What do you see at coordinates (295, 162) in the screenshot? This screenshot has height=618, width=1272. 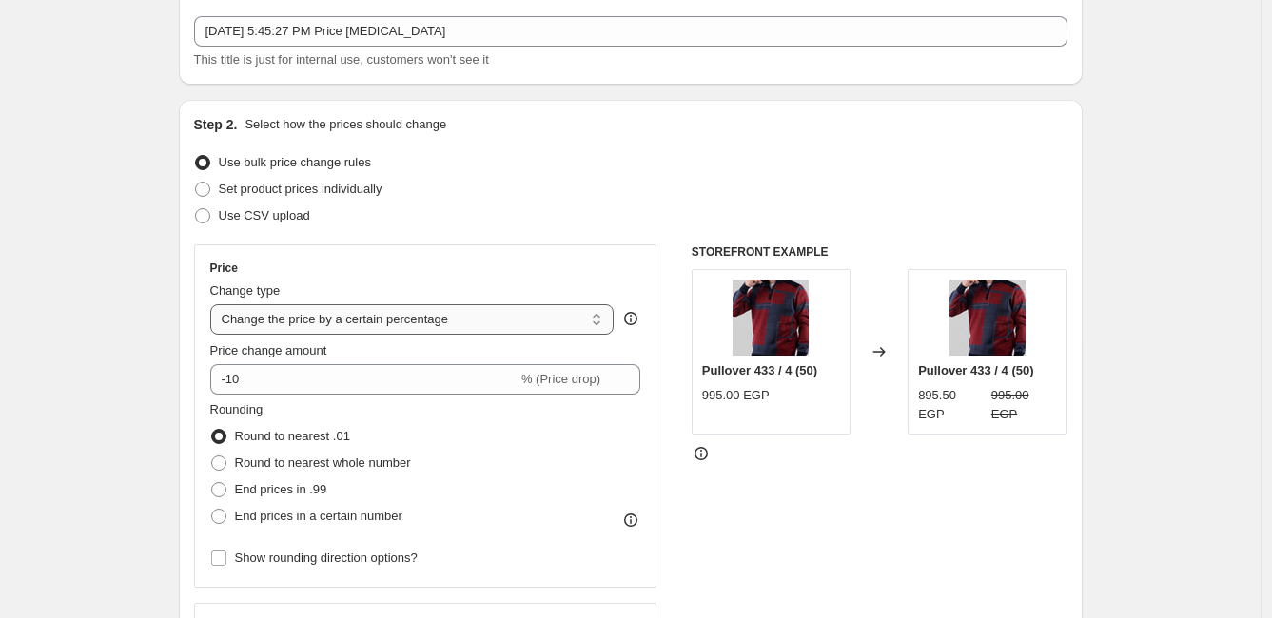 I see `span: Use bulk price change rules` at bounding box center [295, 162].